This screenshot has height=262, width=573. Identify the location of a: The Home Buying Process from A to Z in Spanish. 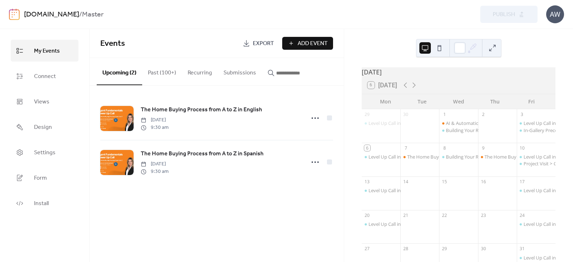
(202, 154).